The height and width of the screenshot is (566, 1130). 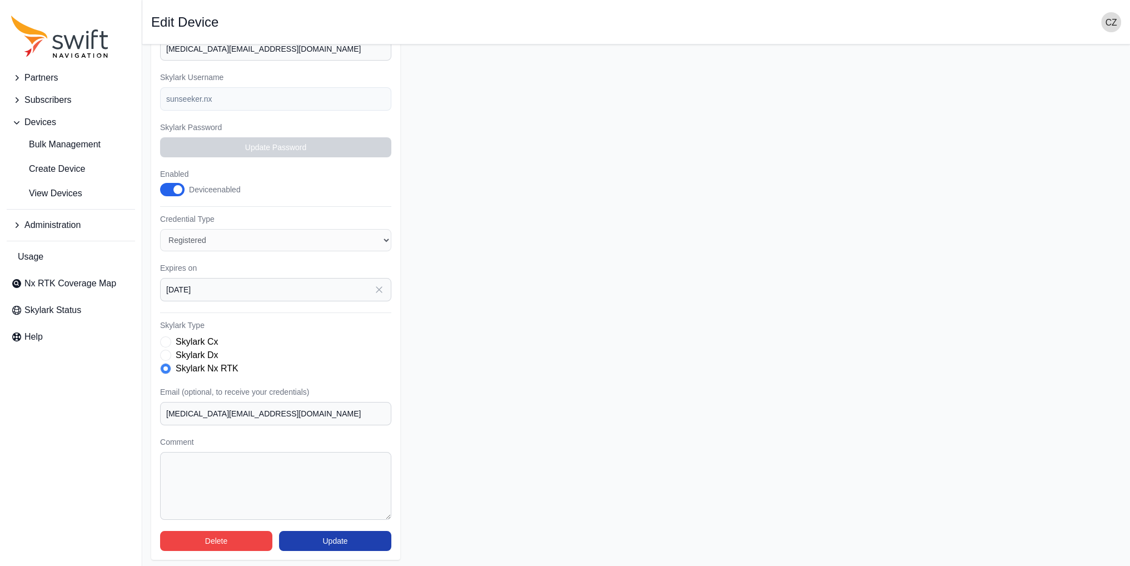 I want to click on button: Subscribers, so click(x=71, y=100).